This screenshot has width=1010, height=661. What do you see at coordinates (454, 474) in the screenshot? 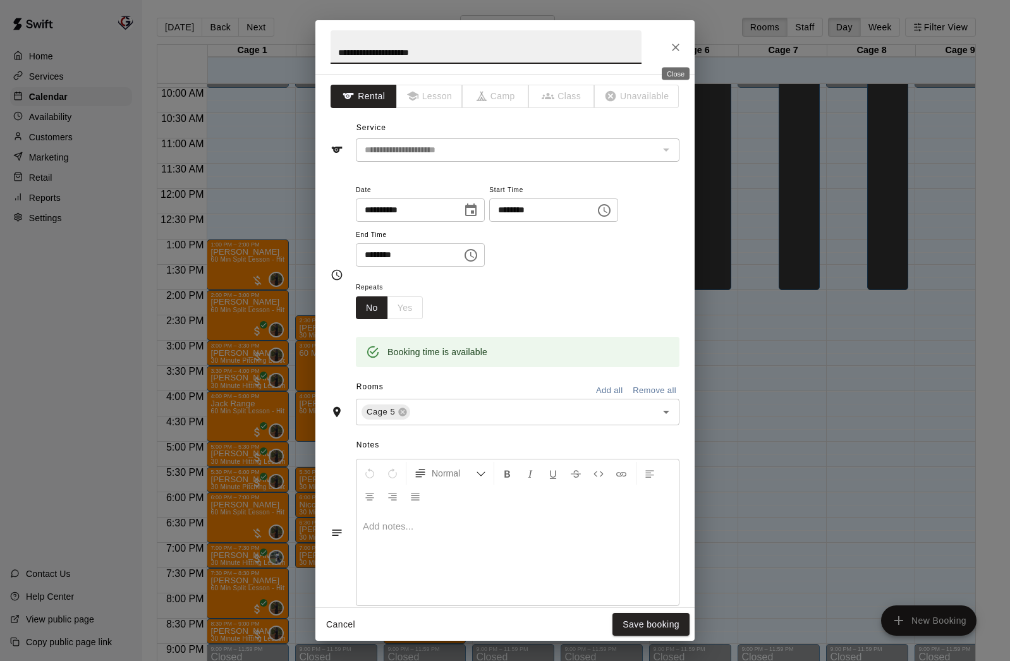
I see `span: Normal` at bounding box center [454, 474].